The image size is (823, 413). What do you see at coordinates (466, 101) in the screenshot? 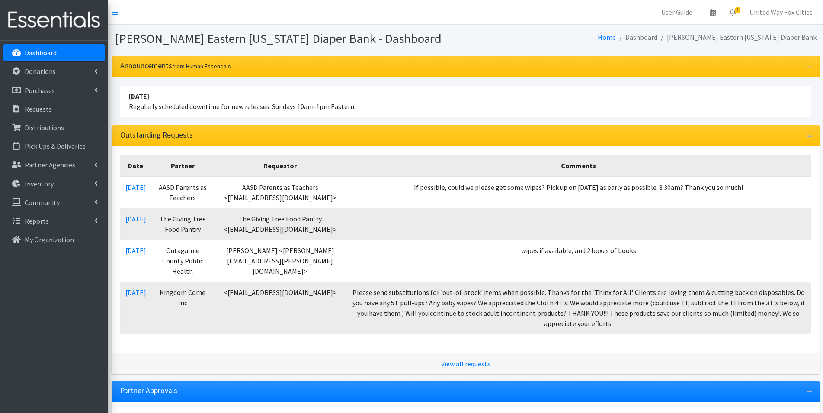
I see `li: Regularly scheduled downtime for new releases: Sundays 10am-1pm Eastern.` at bounding box center [466, 101].